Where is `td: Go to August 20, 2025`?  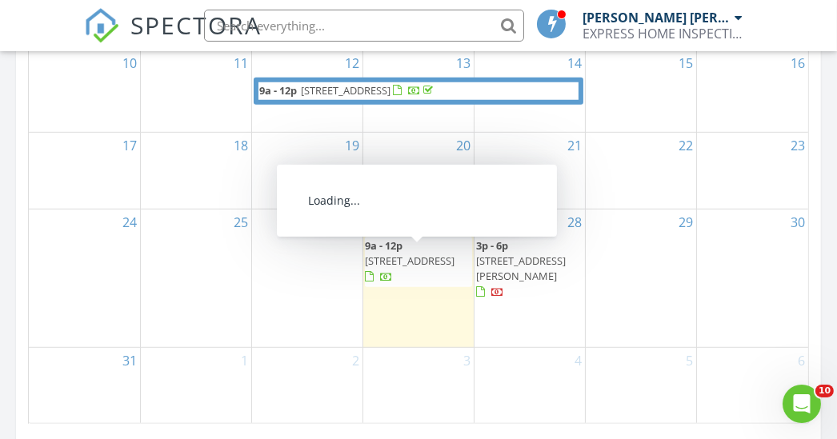
td: Go to August 20, 2025 is located at coordinates (417, 171).